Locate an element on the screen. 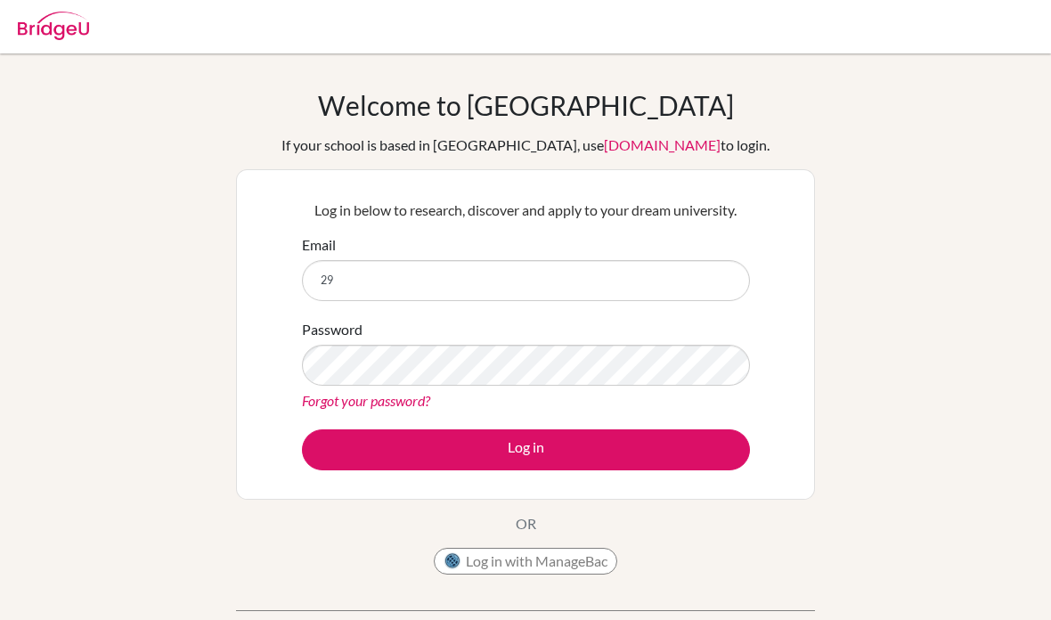 The width and height of the screenshot is (1051, 620). a: Forgot your password? is located at coordinates (366, 400).